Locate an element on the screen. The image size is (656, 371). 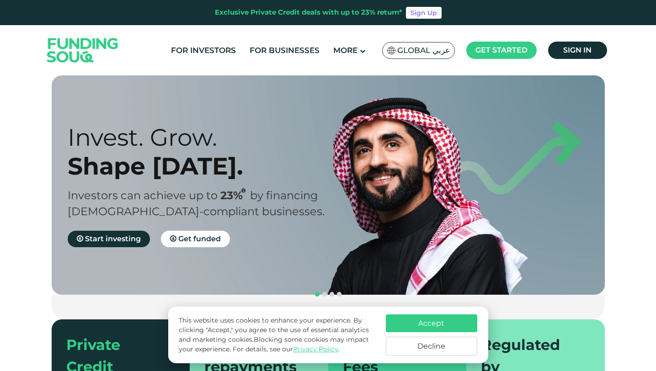
span: Get funded is located at coordinates (199, 239).